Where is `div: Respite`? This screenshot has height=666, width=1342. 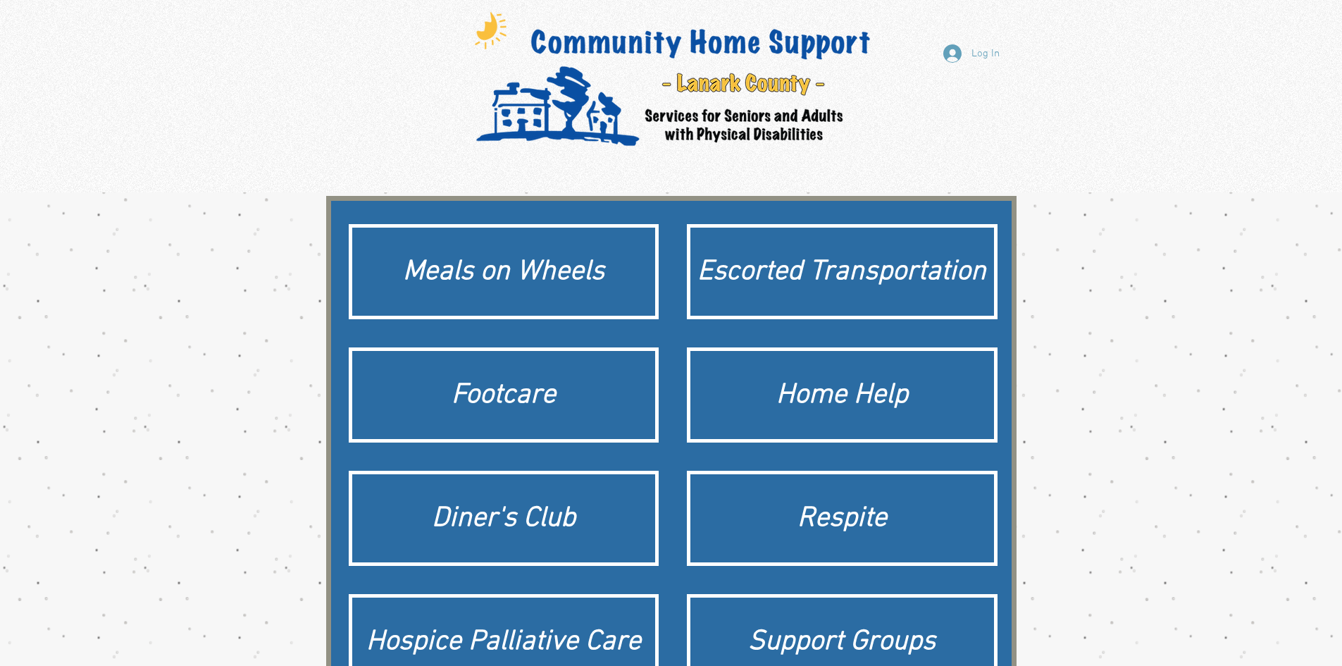 div: Respite is located at coordinates (842, 518).